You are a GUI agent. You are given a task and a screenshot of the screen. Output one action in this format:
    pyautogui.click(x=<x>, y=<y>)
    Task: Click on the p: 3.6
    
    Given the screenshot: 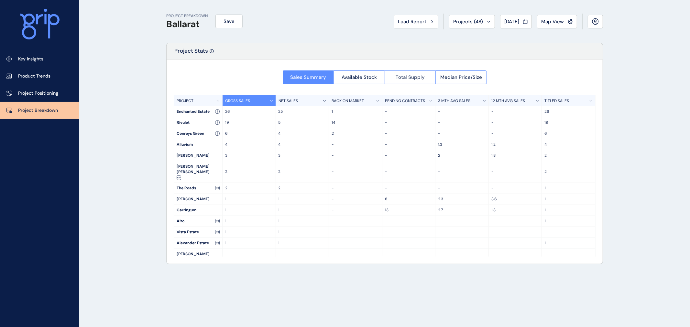 What is the action you would take?
    pyautogui.click(x=515, y=199)
    